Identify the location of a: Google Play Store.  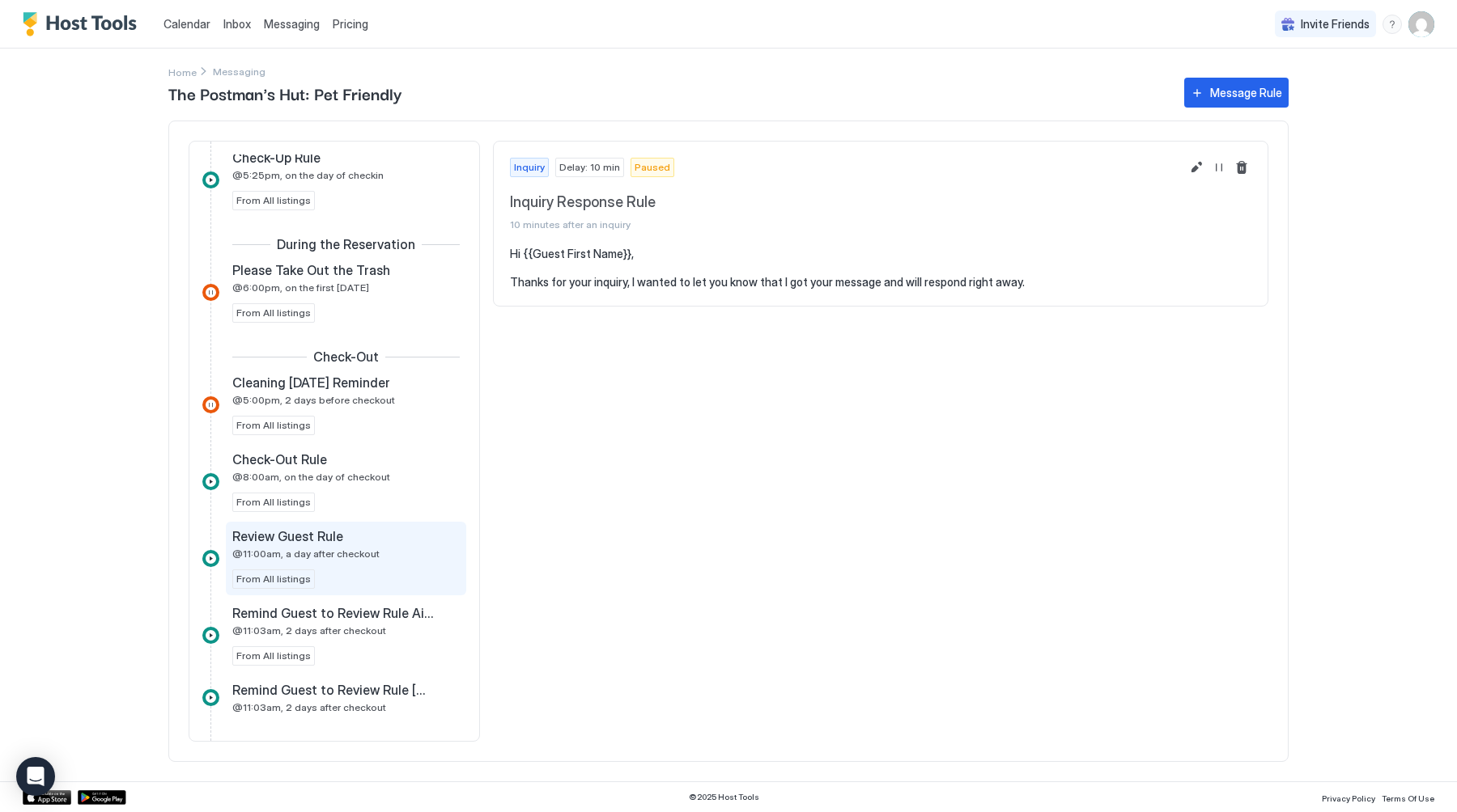
(102, 798).